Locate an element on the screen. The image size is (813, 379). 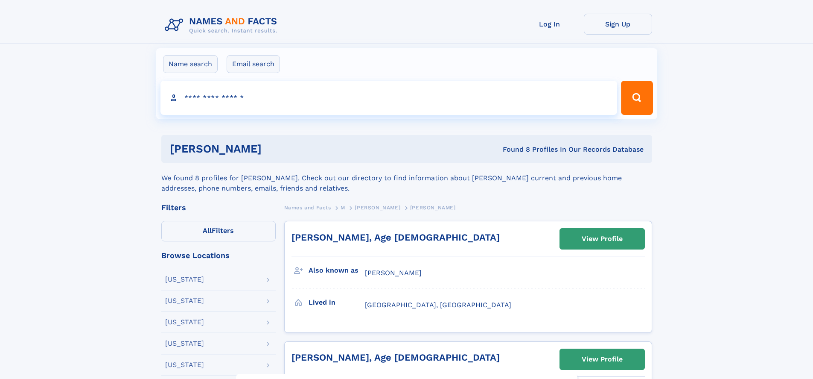
span: All is located at coordinates (207, 230).